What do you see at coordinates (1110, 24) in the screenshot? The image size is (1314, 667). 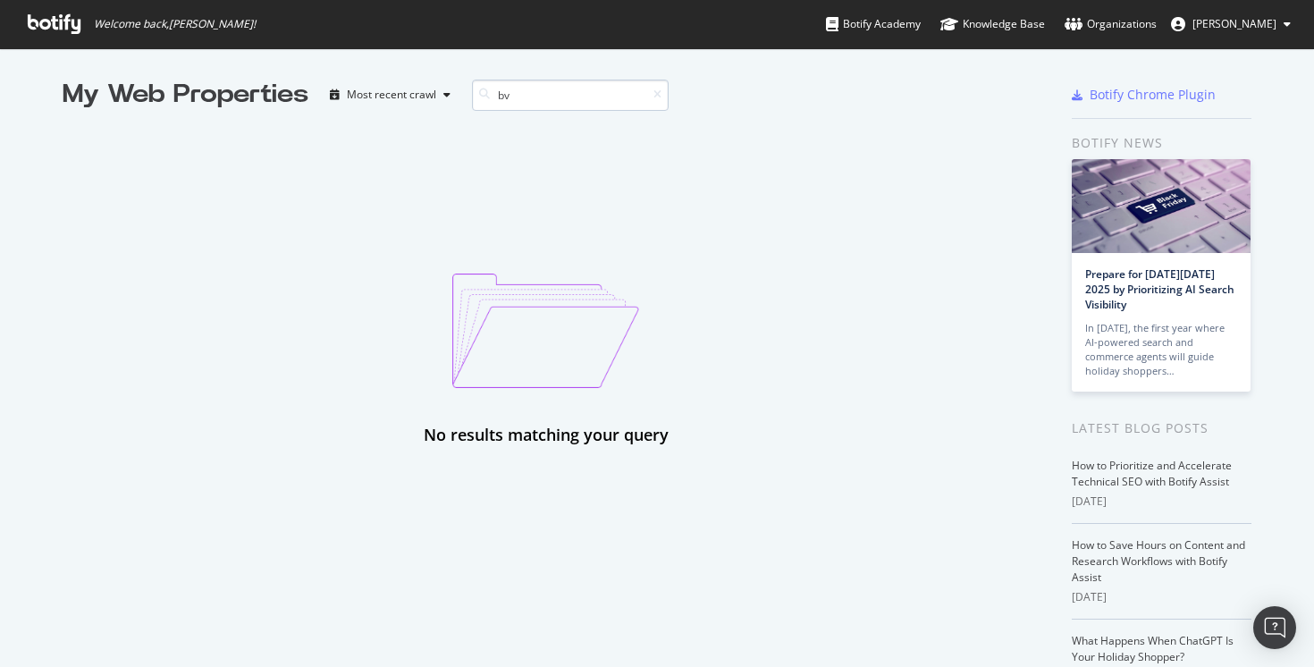 I see `div: Organizations` at bounding box center [1110, 24].